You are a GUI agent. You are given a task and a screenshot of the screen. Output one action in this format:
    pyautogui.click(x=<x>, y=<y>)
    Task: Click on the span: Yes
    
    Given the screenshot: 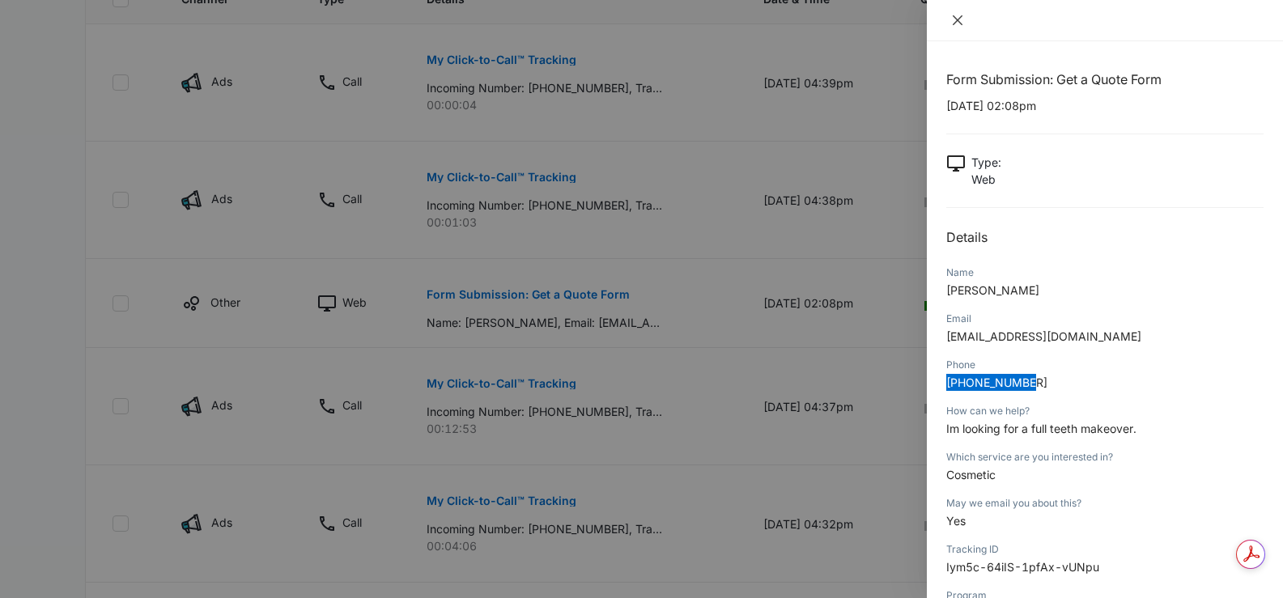 What is the action you would take?
    pyautogui.click(x=956, y=520)
    